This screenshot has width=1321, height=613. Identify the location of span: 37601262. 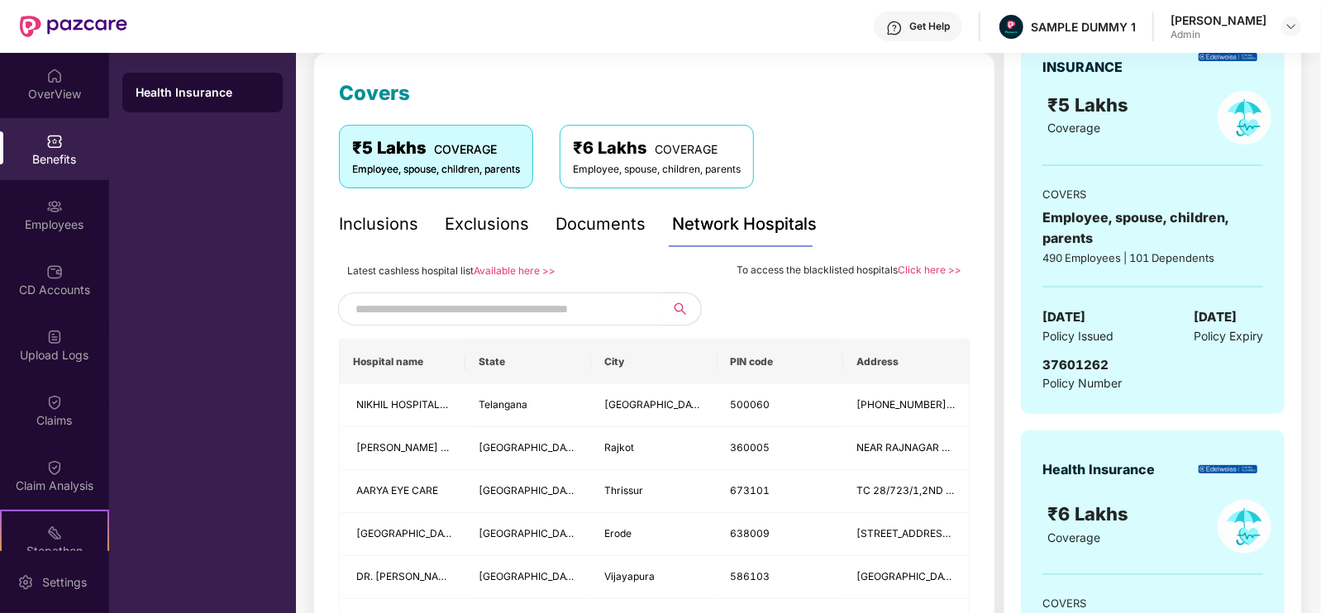
(1075, 365).